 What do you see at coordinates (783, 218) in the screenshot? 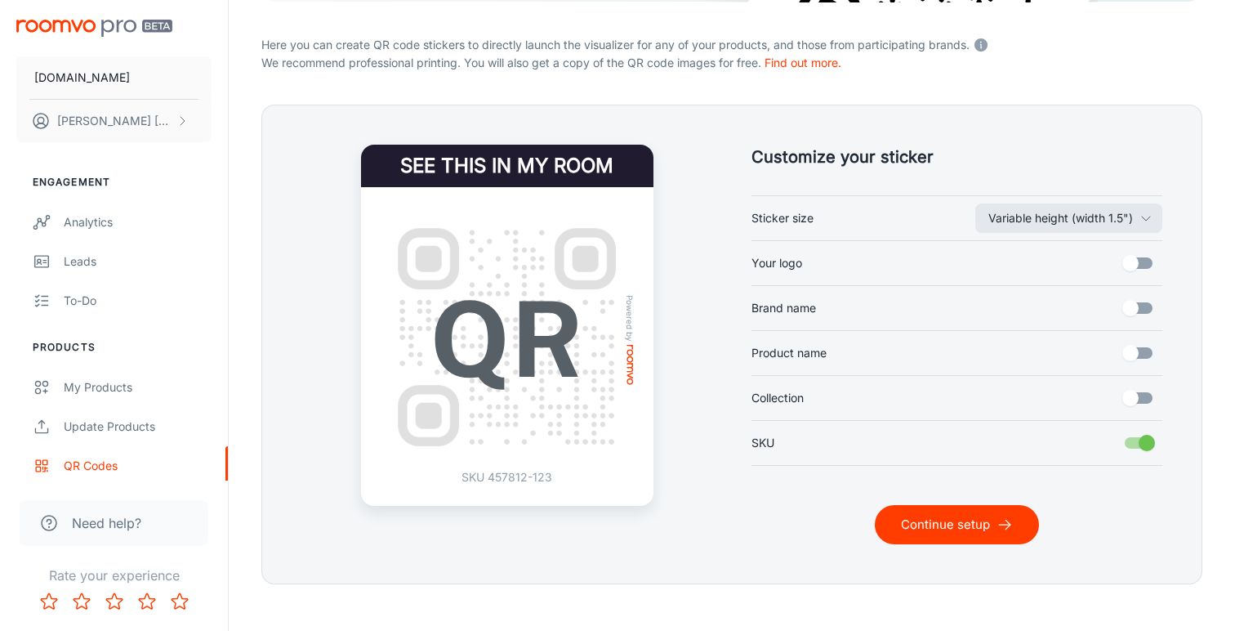
I see `span: Sticker size` at bounding box center [783, 218].